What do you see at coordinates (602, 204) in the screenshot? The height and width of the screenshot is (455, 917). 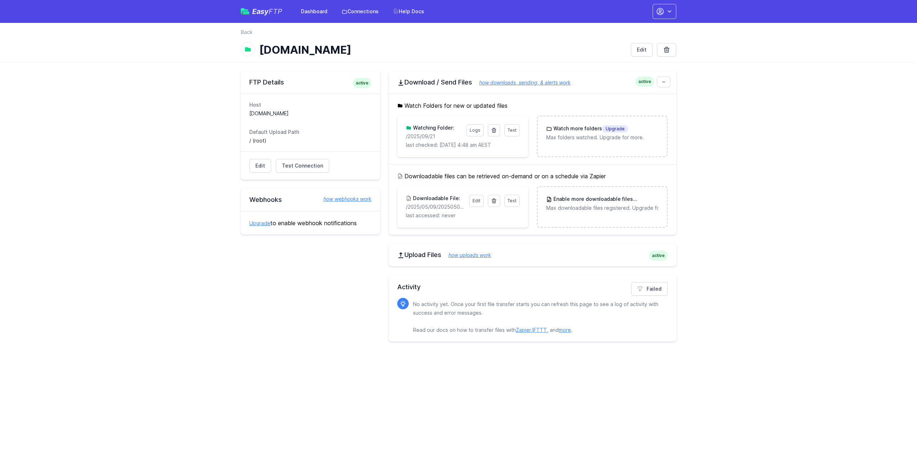 I see `a: Enable more downloadable filesUpgrade Max downloadable files registered. Upgrade for more.` at bounding box center [602, 204].